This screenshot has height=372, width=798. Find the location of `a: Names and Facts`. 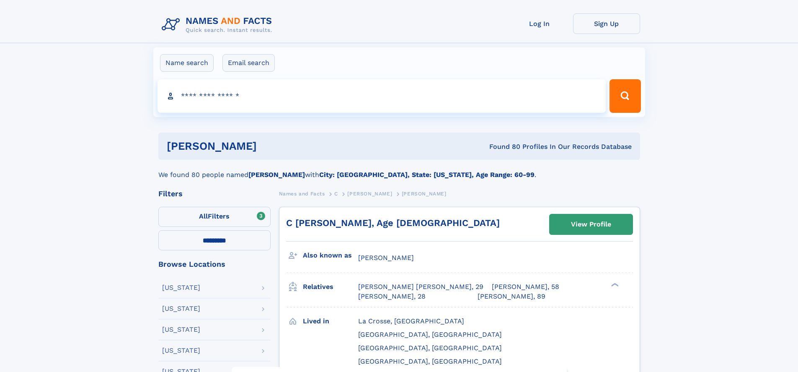

a: Names and Facts is located at coordinates (302, 193).